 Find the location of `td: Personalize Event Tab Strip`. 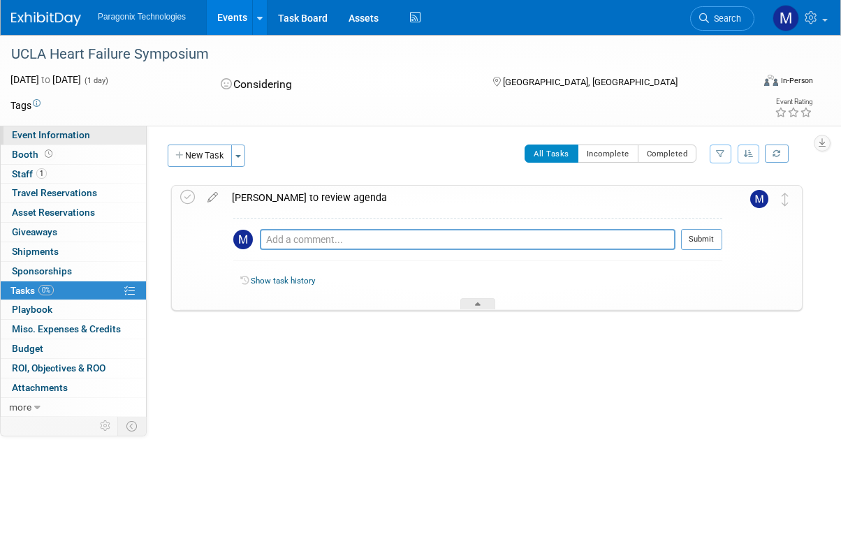

td: Personalize Event Tab Strip is located at coordinates (105, 426).